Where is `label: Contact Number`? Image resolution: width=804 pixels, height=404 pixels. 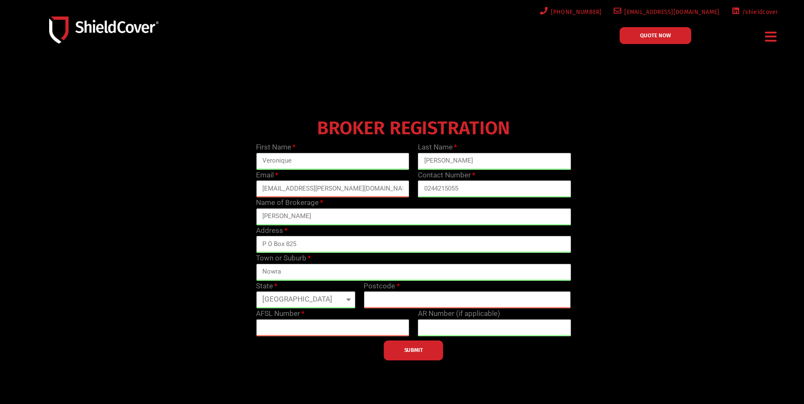 label: Contact Number is located at coordinates (446, 175).